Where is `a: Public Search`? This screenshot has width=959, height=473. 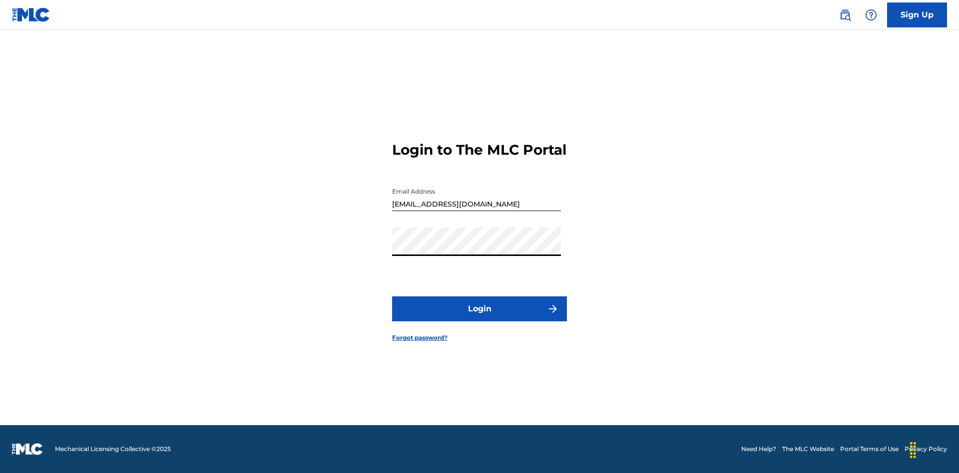 a: Public Search is located at coordinates (845, 15).